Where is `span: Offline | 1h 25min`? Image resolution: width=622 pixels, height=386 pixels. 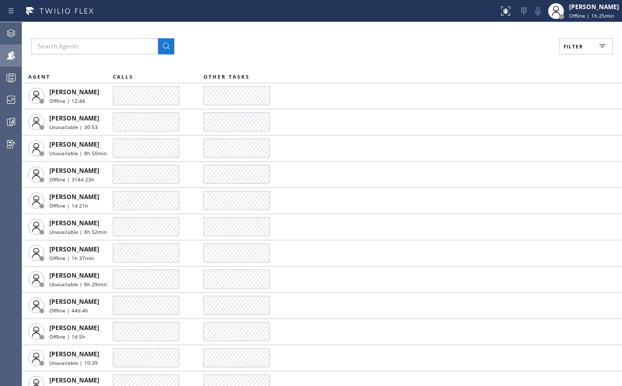
span: Offline | 1h 25min is located at coordinates (591, 16).